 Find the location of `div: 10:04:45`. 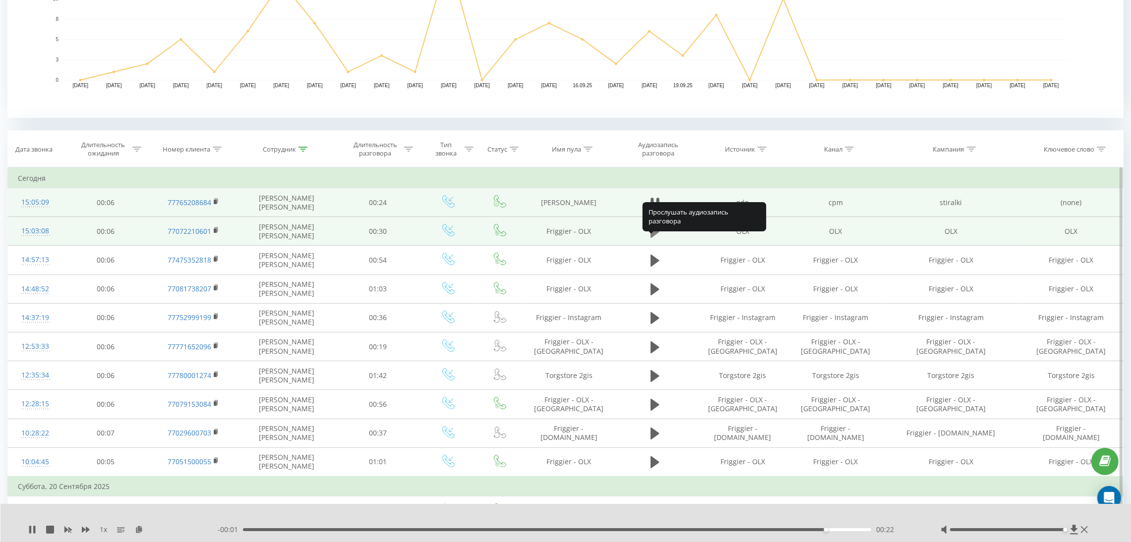

div: 10:04:45 is located at coordinates (35, 462).